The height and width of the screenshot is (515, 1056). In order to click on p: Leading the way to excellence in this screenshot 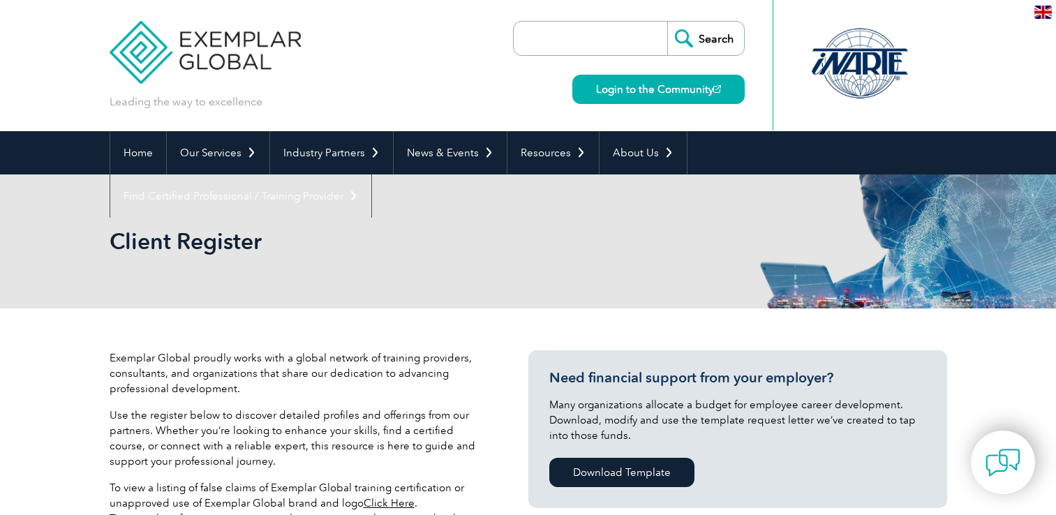, I will do `click(186, 102)`.